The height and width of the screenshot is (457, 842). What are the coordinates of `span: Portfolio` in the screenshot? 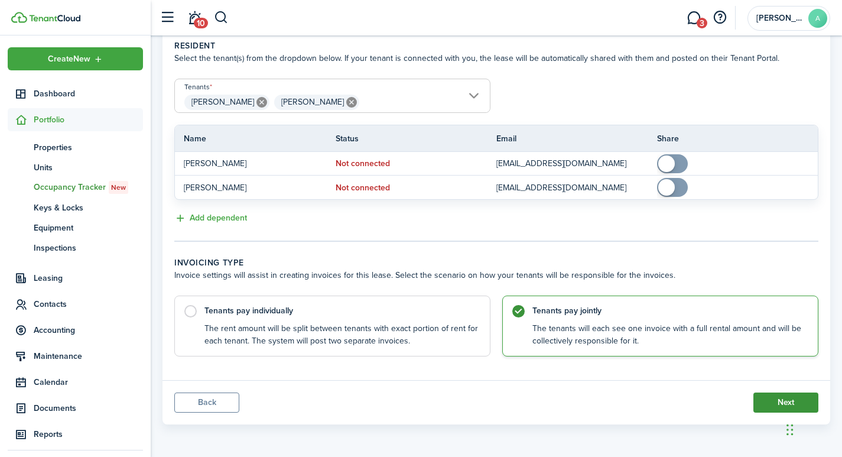 It's located at (88, 119).